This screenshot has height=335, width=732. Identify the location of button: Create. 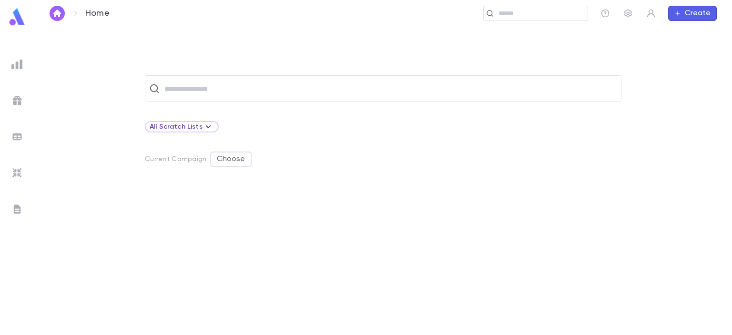
(692, 13).